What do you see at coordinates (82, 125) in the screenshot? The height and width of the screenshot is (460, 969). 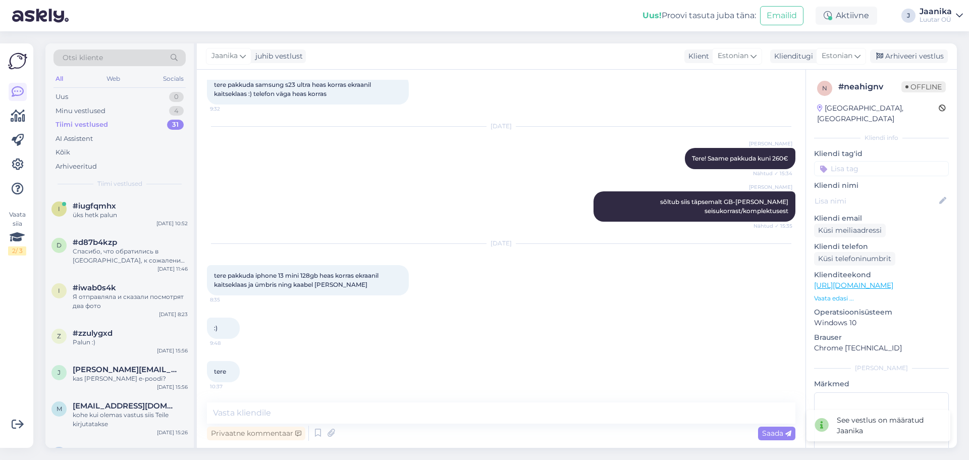 I see `div: Tiimi vestlused` at bounding box center [82, 125].